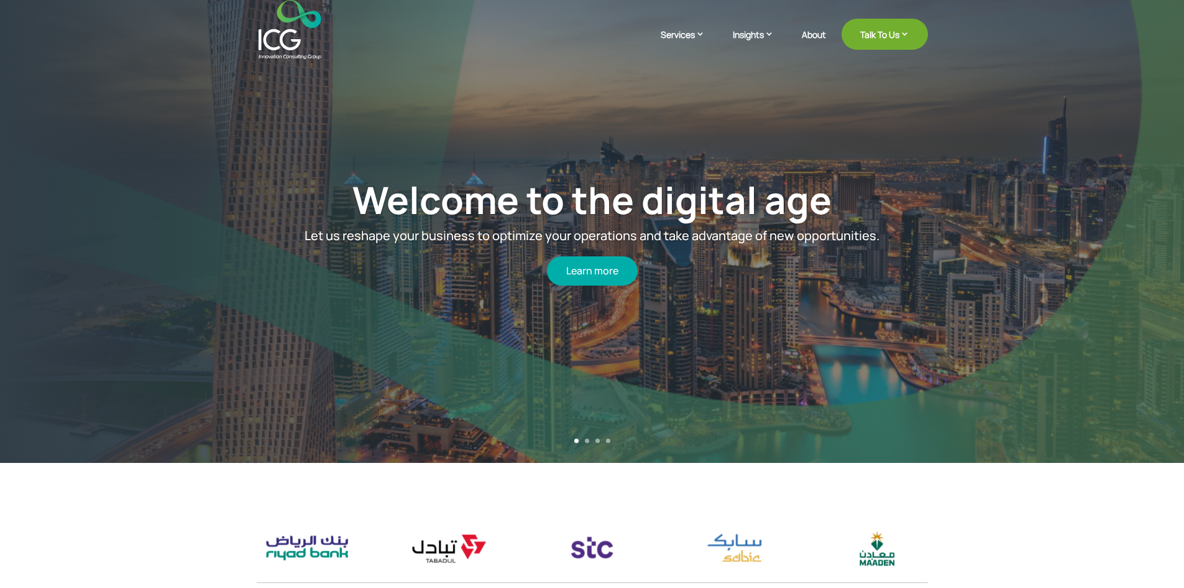 This screenshot has height=588, width=1184. Describe the element at coordinates (877, 548) in the screenshot. I see `img: maaden logo` at that location.